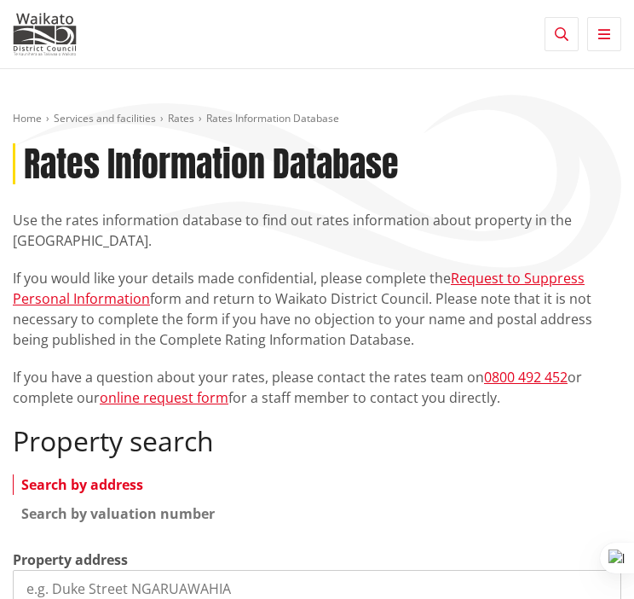 This screenshot has width=634, height=599. What do you see at coordinates (181, 118) in the screenshot?
I see `a: Rates` at bounding box center [181, 118].